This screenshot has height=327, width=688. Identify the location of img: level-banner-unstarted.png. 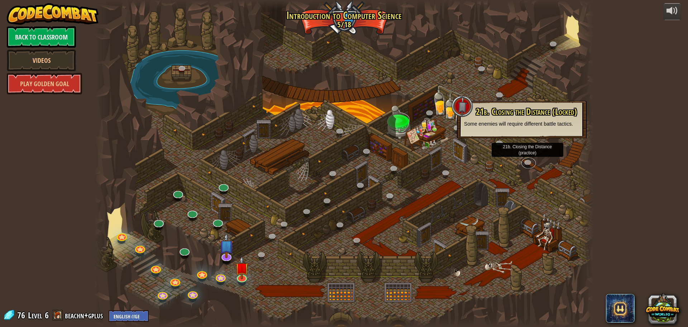
(242, 267).